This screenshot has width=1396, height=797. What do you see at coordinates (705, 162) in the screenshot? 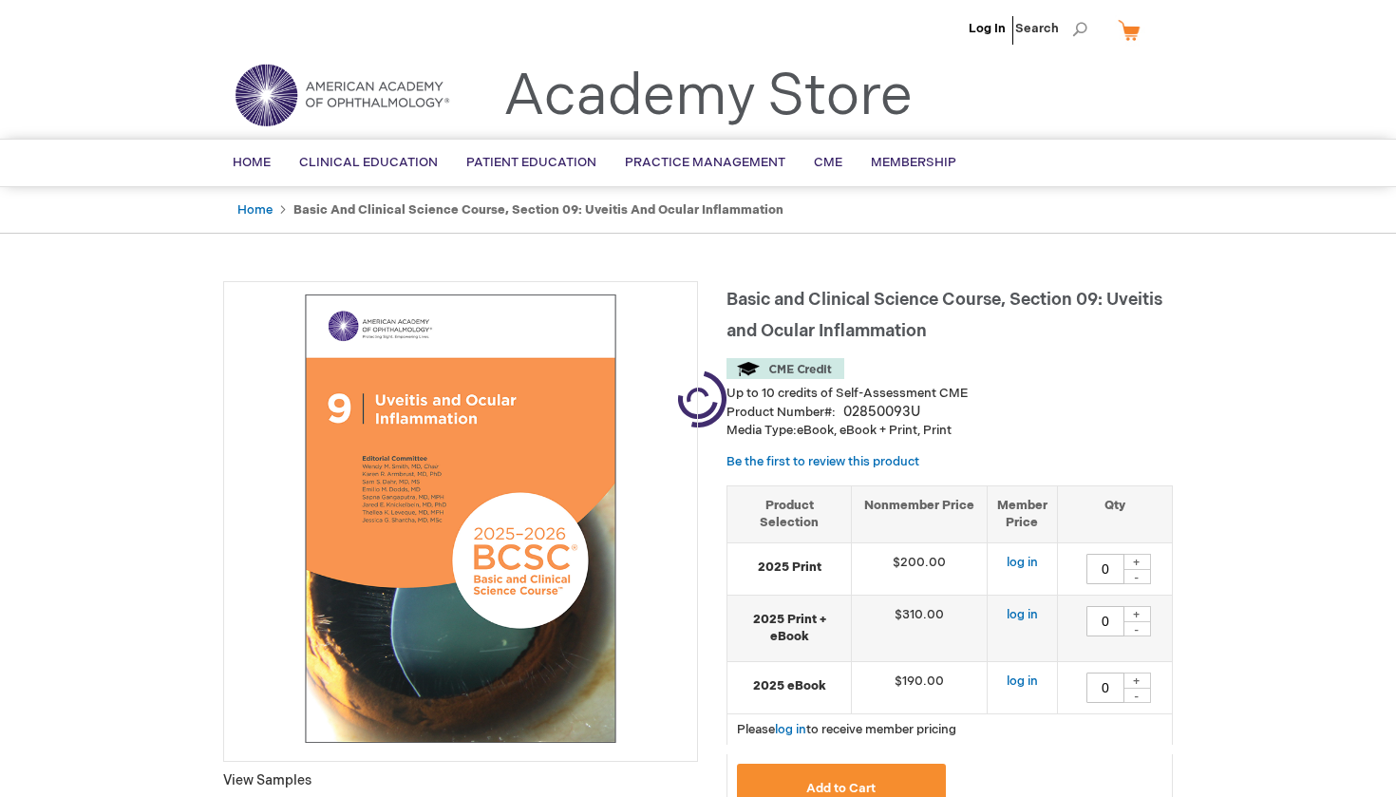
I see `span: Practice Management` at bounding box center [705, 162].